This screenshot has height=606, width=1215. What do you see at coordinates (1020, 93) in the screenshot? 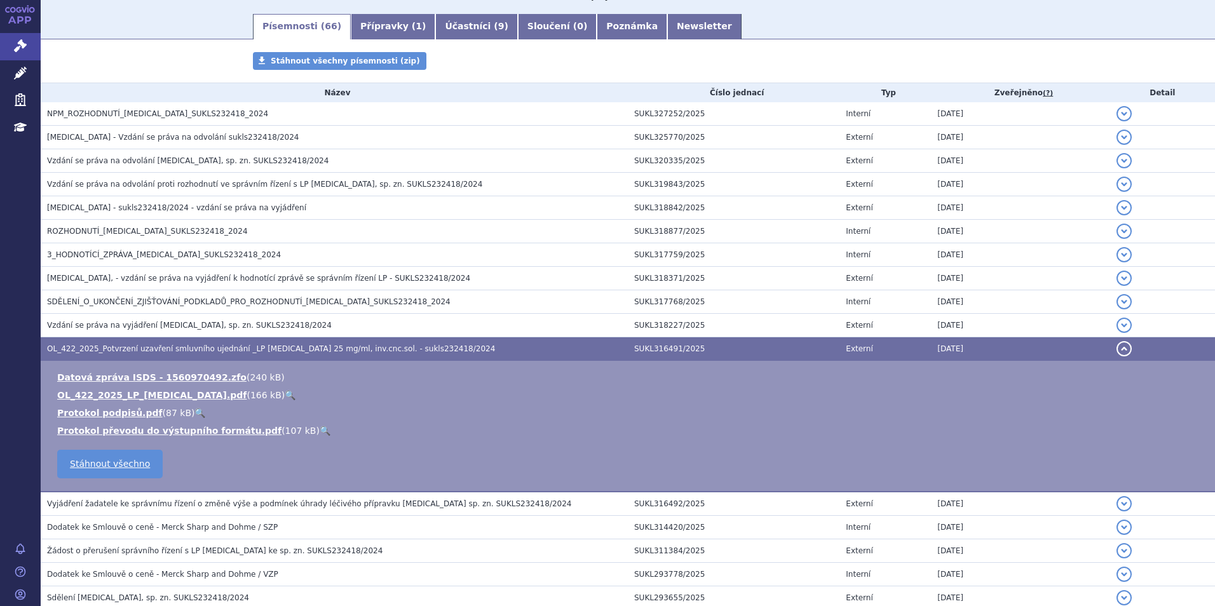
I see `th: Zveřejněno` at bounding box center [1020, 93].